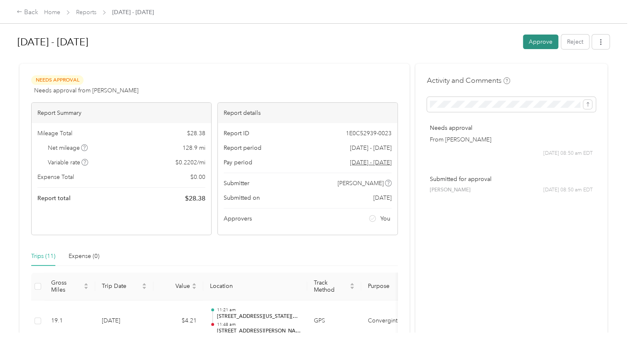 This screenshot has height=347, width=631. What do you see at coordinates (121, 113) in the screenshot?
I see `div: Report Summary` at bounding box center [121, 113].